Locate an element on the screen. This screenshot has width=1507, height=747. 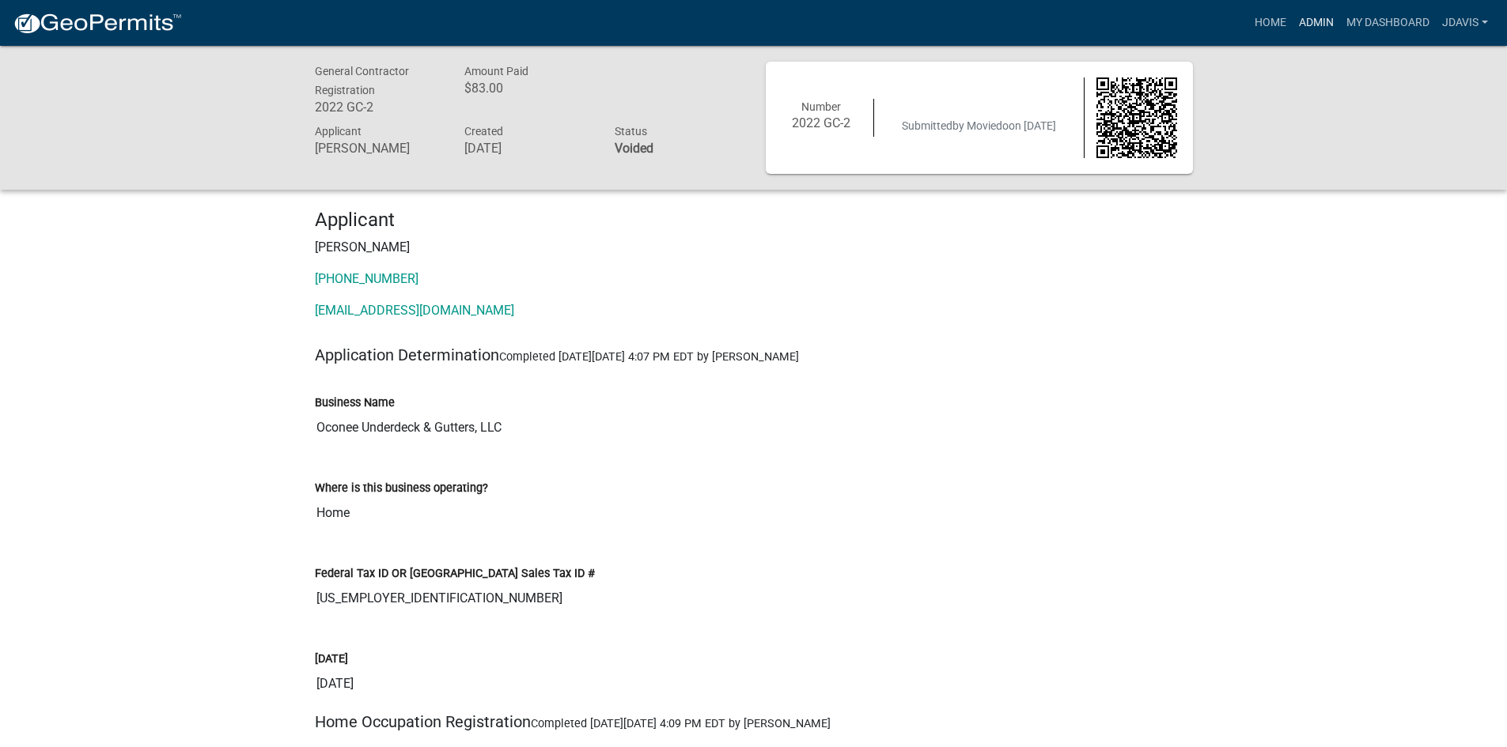
span: Applicant is located at coordinates (338, 131).